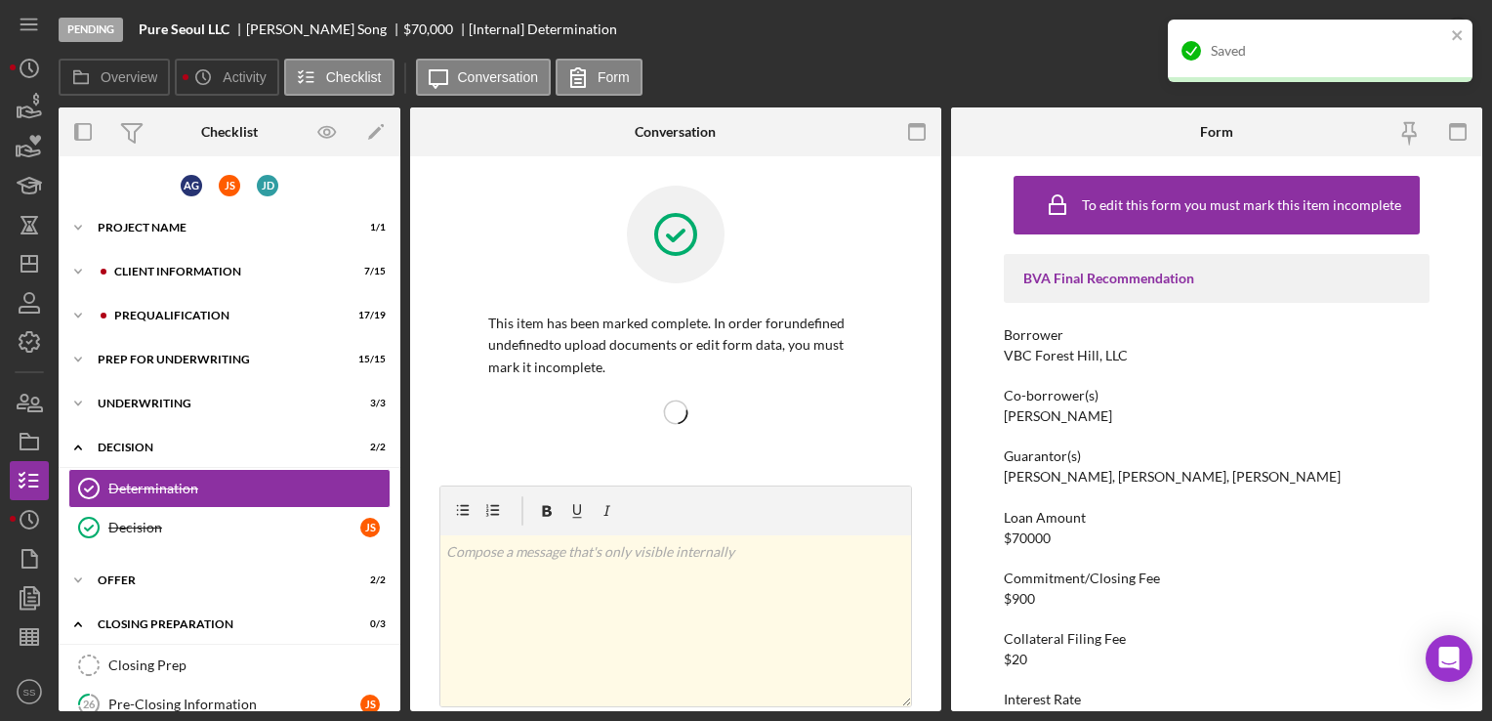 This screenshot has width=1492, height=721. I want to click on div: 15 / 15, so click(368, 359).